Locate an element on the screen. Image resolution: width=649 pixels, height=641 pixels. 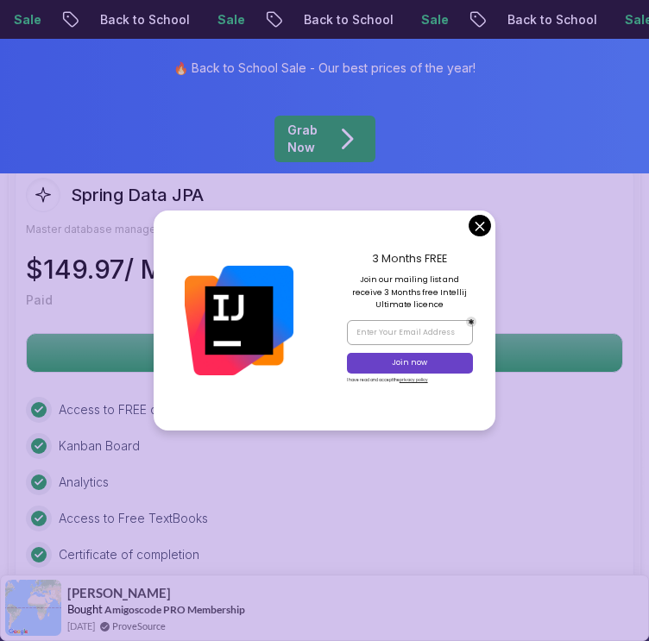
span: Bought is located at coordinates (85, 609).